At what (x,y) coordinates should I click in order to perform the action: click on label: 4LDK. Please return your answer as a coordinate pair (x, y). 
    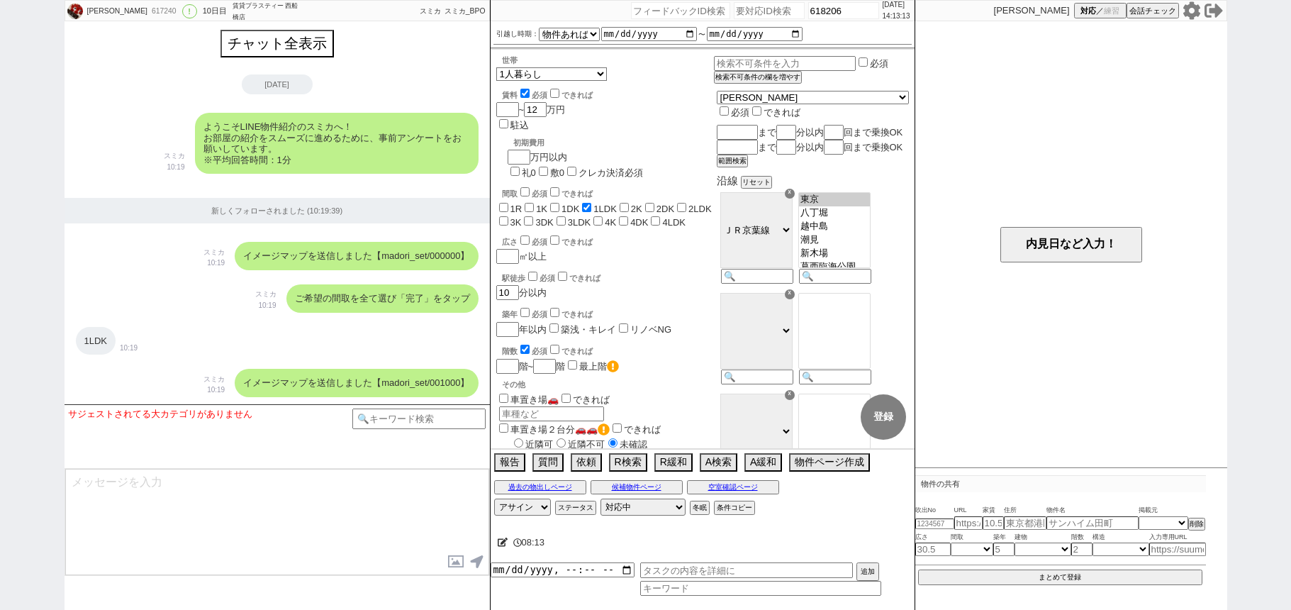
    Looking at the image, I should click on (674, 222).